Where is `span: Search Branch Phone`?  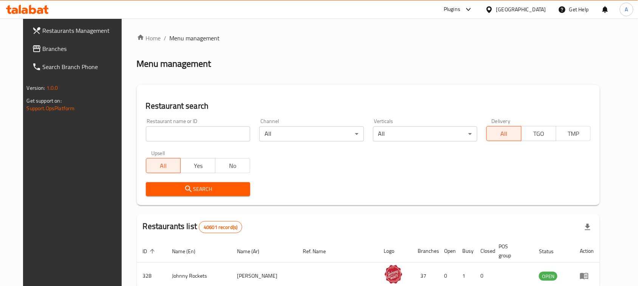 span: Search Branch Phone is located at coordinates (83, 67).